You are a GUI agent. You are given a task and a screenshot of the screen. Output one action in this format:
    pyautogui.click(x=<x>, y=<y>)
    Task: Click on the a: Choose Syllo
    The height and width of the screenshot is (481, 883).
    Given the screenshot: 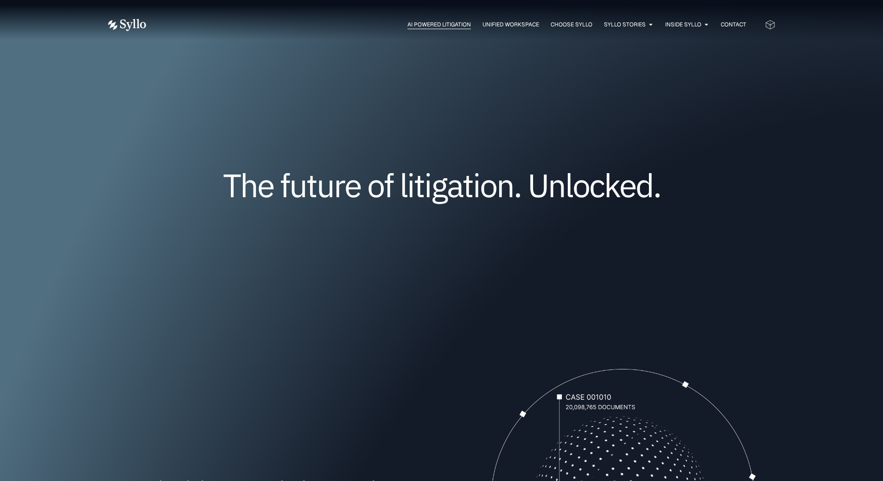 What is the action you would take?
    pyautogui.click(x=571, y=25)
    